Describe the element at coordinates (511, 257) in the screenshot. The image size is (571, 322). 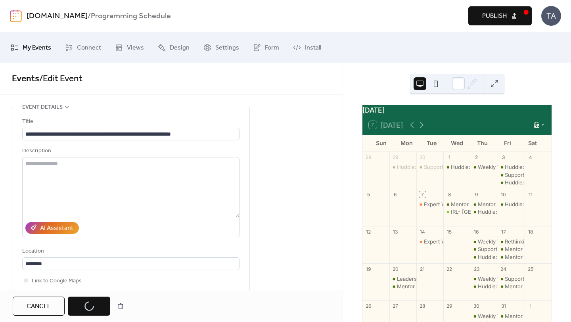
I see `div: Mentor Moments with Rebecca Price-Adjusting your communication so it lands` at that location.